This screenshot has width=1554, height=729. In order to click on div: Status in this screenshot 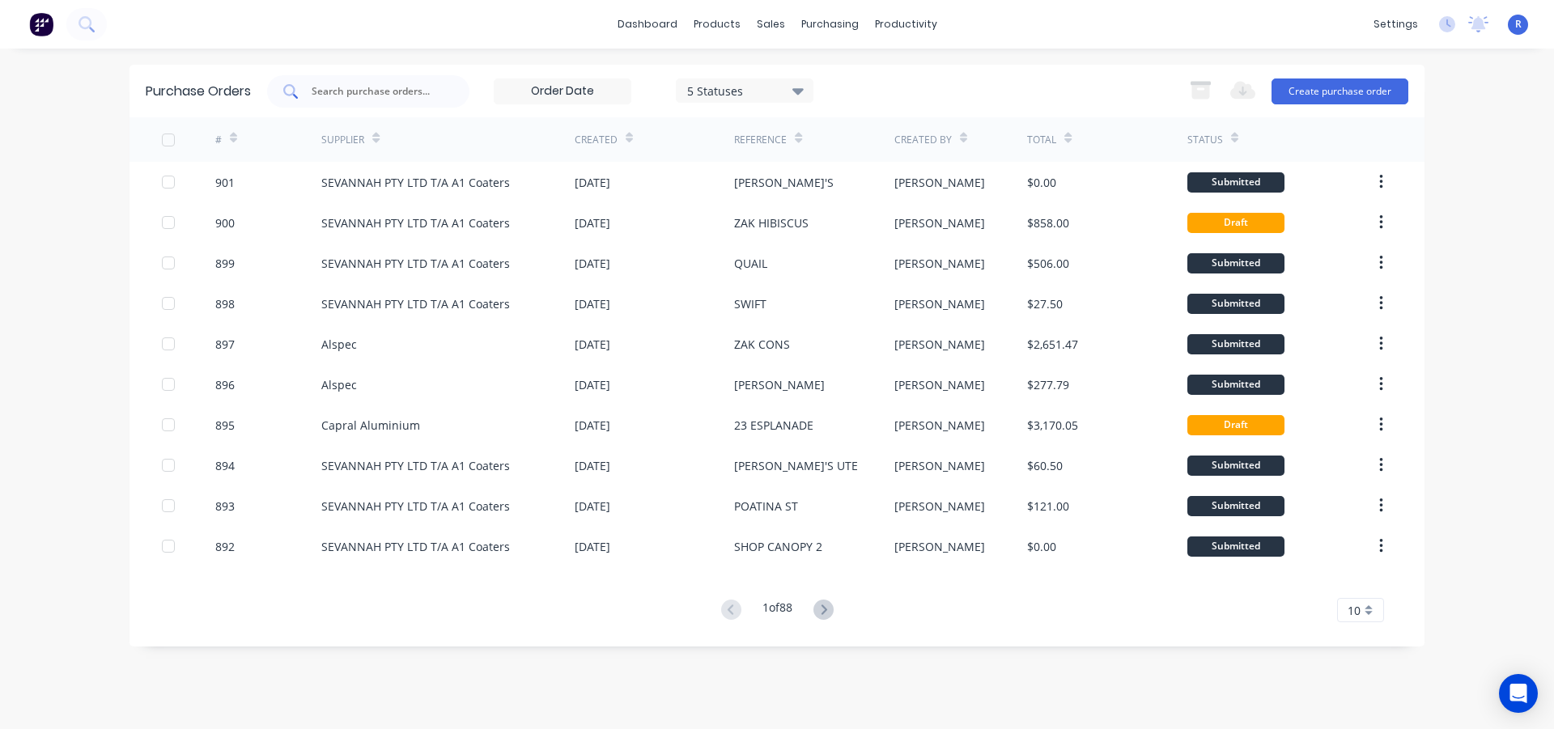, I will do `click(1205, 140)`.